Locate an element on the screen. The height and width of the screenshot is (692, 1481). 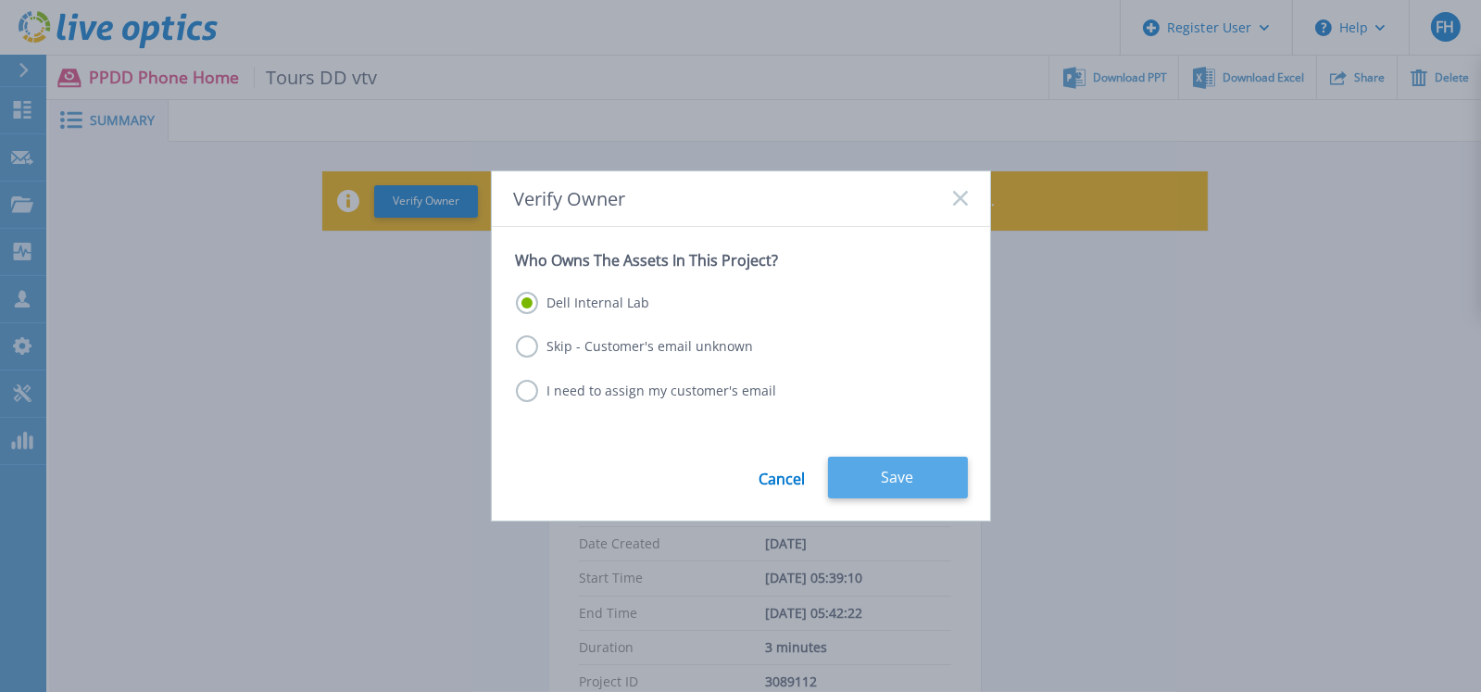
label: I need to assign my customer's email is located at coordinates (647, 391).